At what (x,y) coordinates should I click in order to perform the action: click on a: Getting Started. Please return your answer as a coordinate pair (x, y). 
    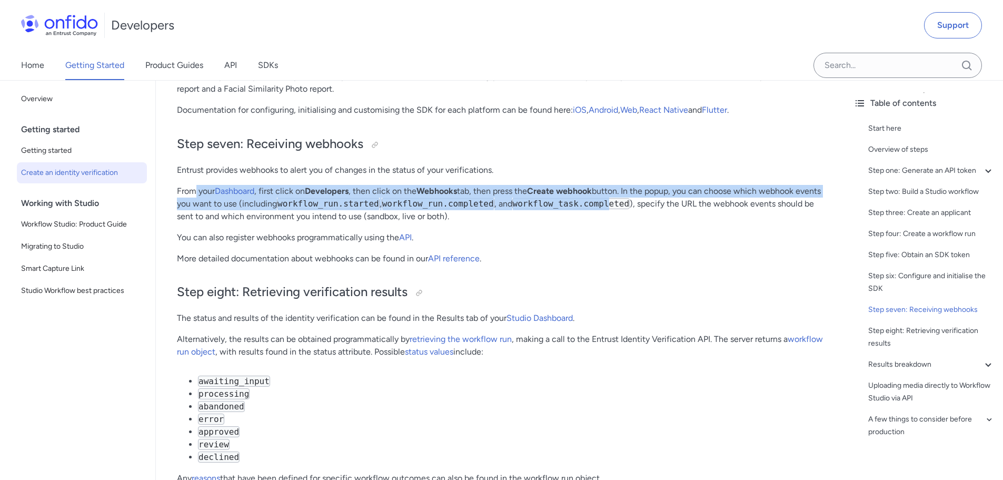
    Looking at the image, I should click on (95, 65).